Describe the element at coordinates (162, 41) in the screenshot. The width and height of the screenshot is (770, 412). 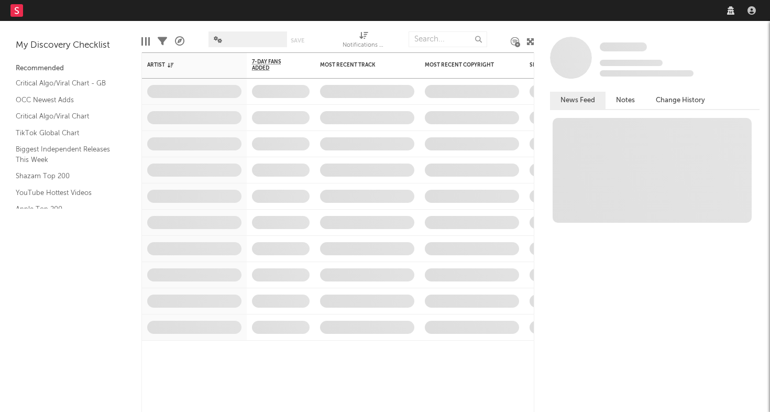
I see `div: Filters` at that location.